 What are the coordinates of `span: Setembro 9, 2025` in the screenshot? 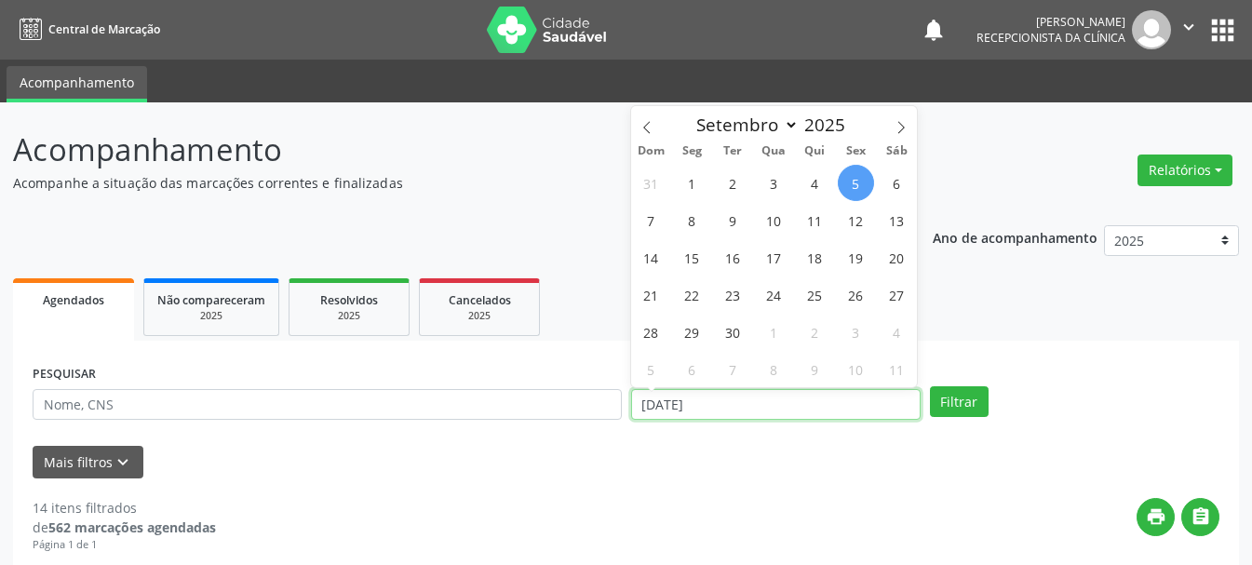 It's located at (733, 220).